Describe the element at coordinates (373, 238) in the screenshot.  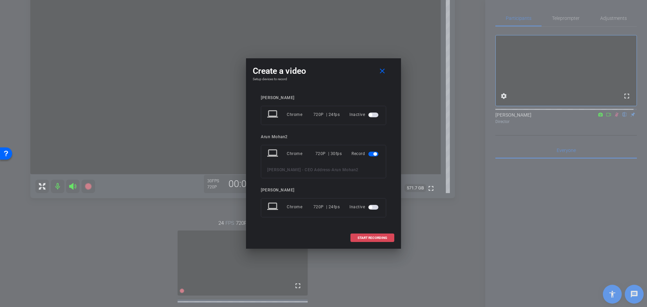
I see `button: START RECORDING` at that location.